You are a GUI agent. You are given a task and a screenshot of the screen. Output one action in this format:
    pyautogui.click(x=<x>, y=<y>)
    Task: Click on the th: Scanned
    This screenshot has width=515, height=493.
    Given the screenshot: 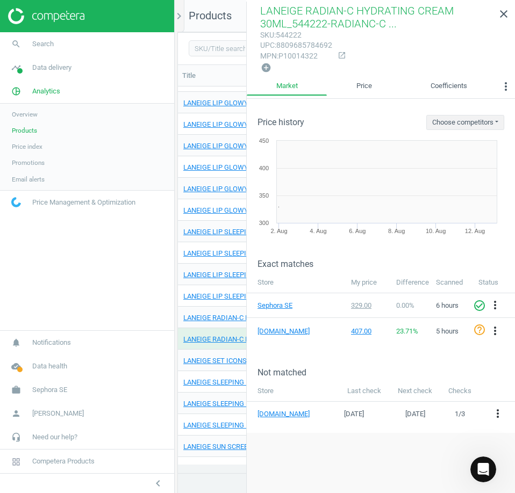 What is the action you would take?
    pyautogui.click(x=452, y=283)
    